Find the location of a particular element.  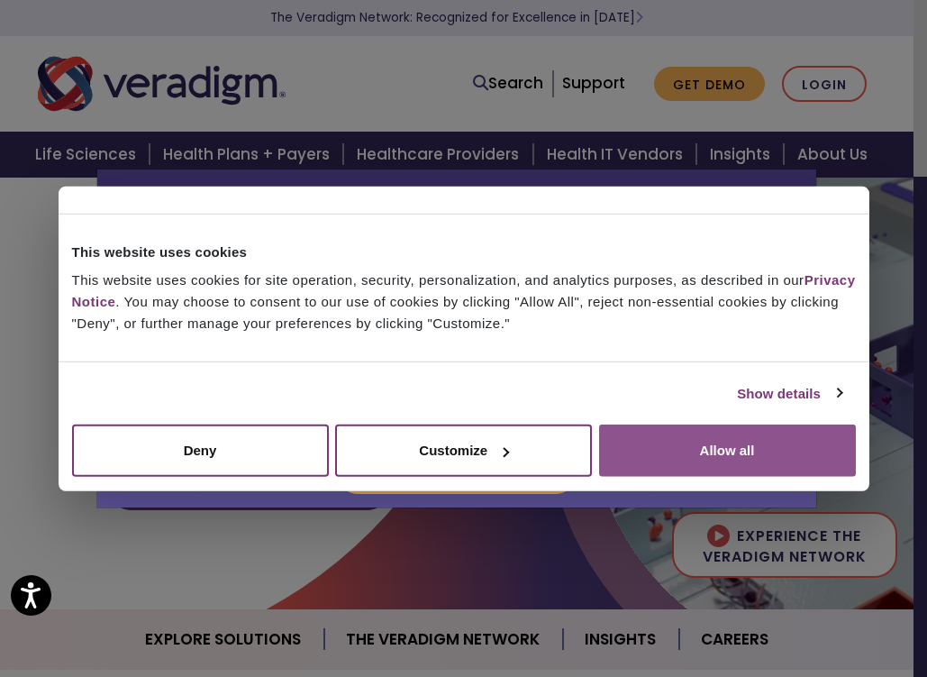

h2: Allscripts is now Veradigm is located at coordinates (457, 212).